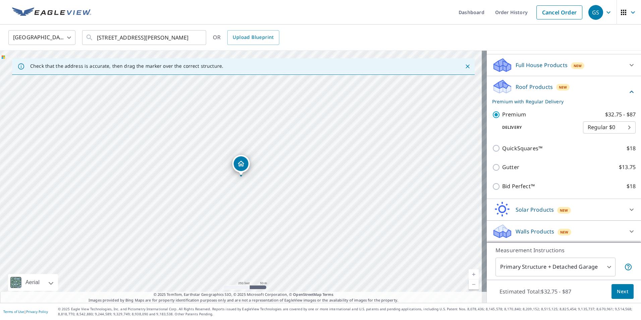 The image size is (641, 320). Describe the element at coordinates (52, 12) in the screenshot. I see `img: EV Logo` at that location.